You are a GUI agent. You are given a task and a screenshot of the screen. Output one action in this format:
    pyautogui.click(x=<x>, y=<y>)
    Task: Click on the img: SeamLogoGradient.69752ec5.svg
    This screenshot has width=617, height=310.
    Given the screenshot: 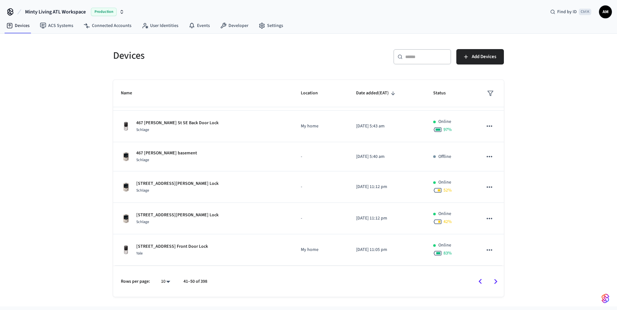 What is the action you would take?
    pyautogui.click(x=605, y=299)
    